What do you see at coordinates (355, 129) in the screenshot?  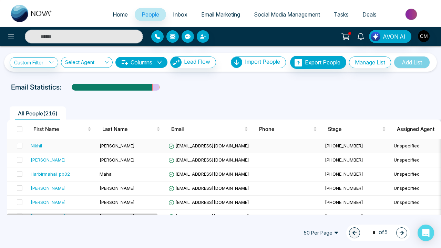 I see `span: Stage` at bounding box center [355, 129].